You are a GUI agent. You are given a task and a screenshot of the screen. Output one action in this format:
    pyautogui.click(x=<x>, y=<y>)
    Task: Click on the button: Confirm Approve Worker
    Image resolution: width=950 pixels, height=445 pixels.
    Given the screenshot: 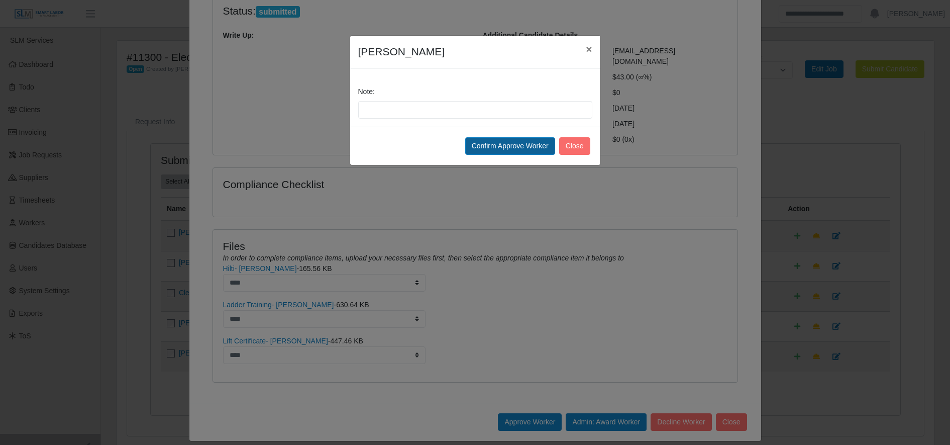 What is the action you would take?
    pyautogui.click(x=510, y=146)
    